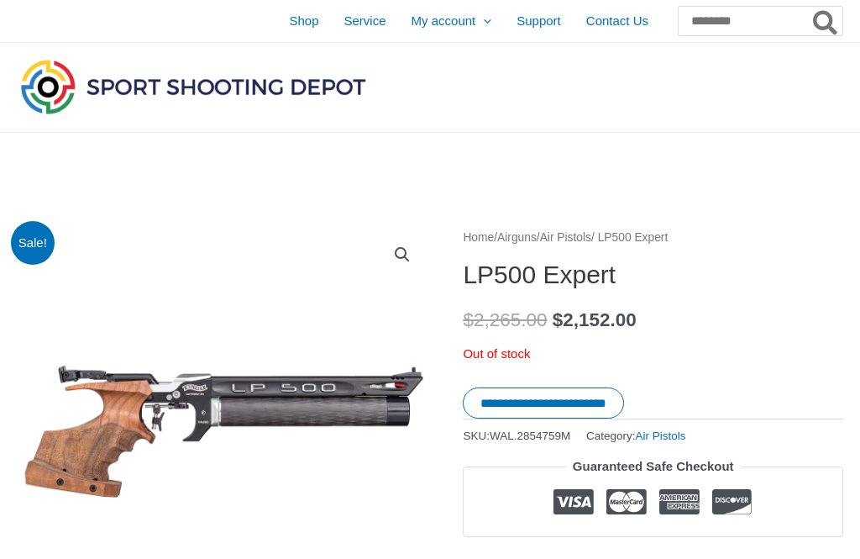  Describe the element at coordinates (653, 275) in the screenshot. I see `h1: LP500 Expert` at that location.